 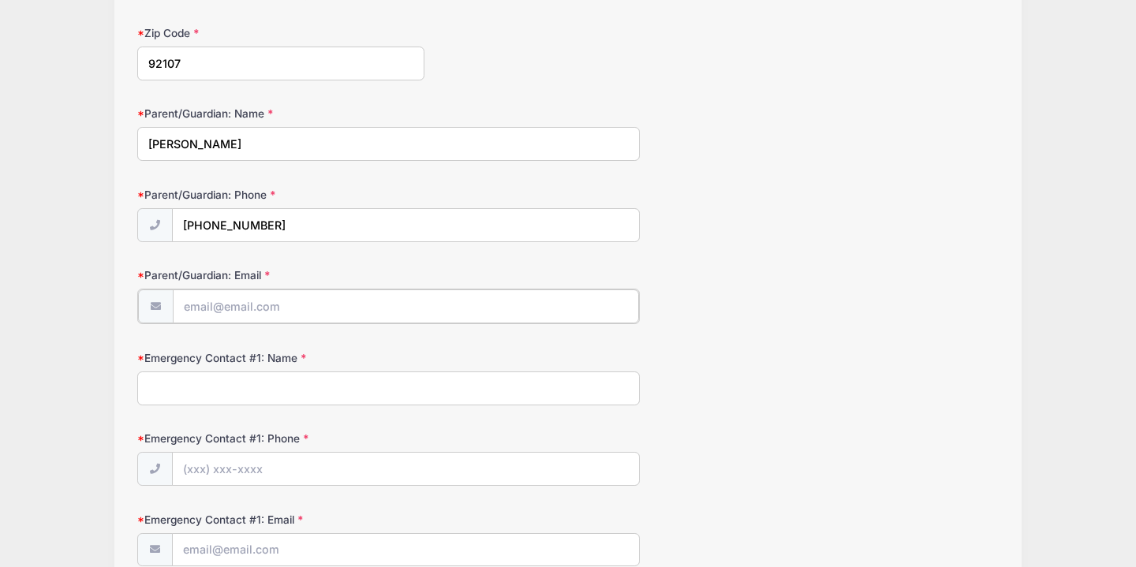 What do you see at coordinates (281, 63) in the screenshot?
I see `input: xxxxx` at bounding box center [281, 63].